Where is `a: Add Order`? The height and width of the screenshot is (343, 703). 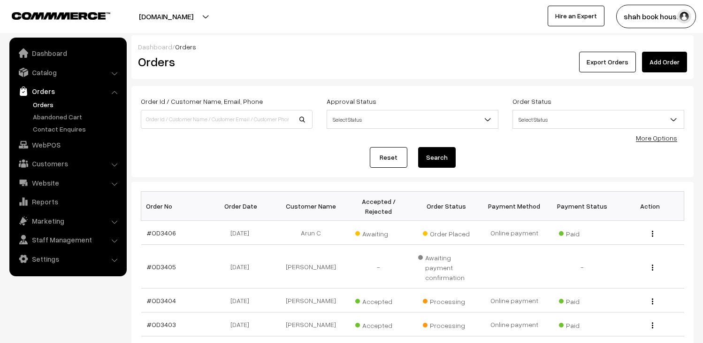 a: Add Order is located at coordinates (665, 62).